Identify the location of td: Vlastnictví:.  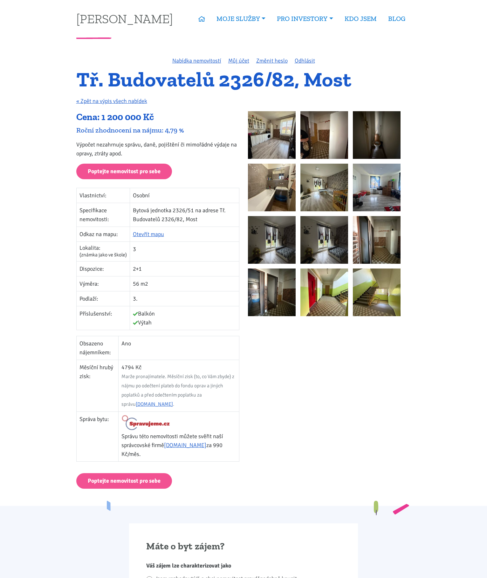
(103, 195).